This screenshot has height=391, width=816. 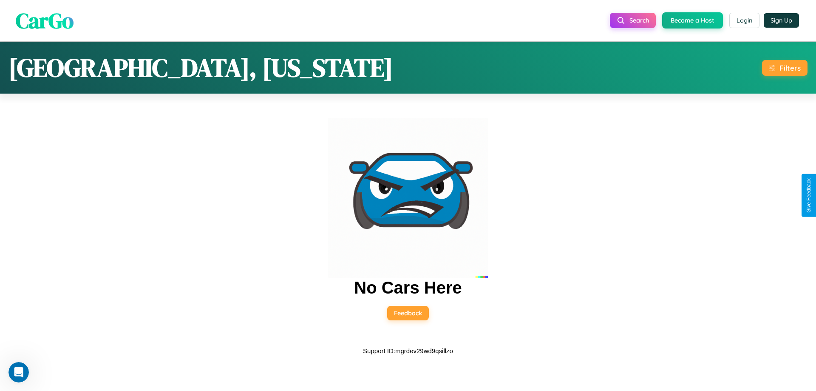 What do you see at coordinates (639, 20) in the screenshot?
I see `span: Search` at bounding box center [639, 20].